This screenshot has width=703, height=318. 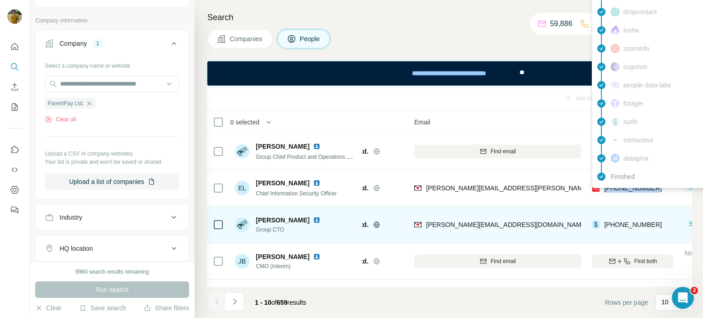 I want to click on p: Company information, so click(x=112, y=21).